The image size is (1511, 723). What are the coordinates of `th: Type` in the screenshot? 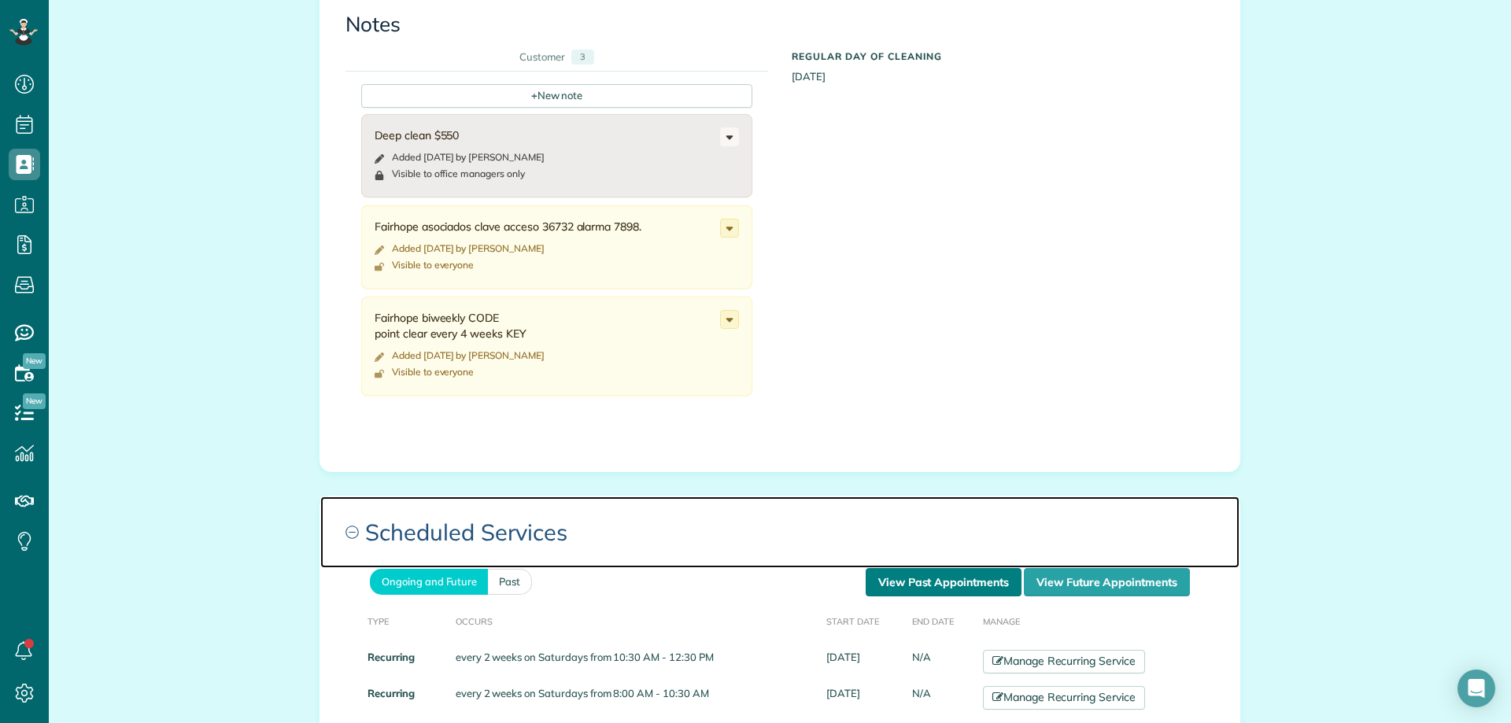 It's located at (397, 620).